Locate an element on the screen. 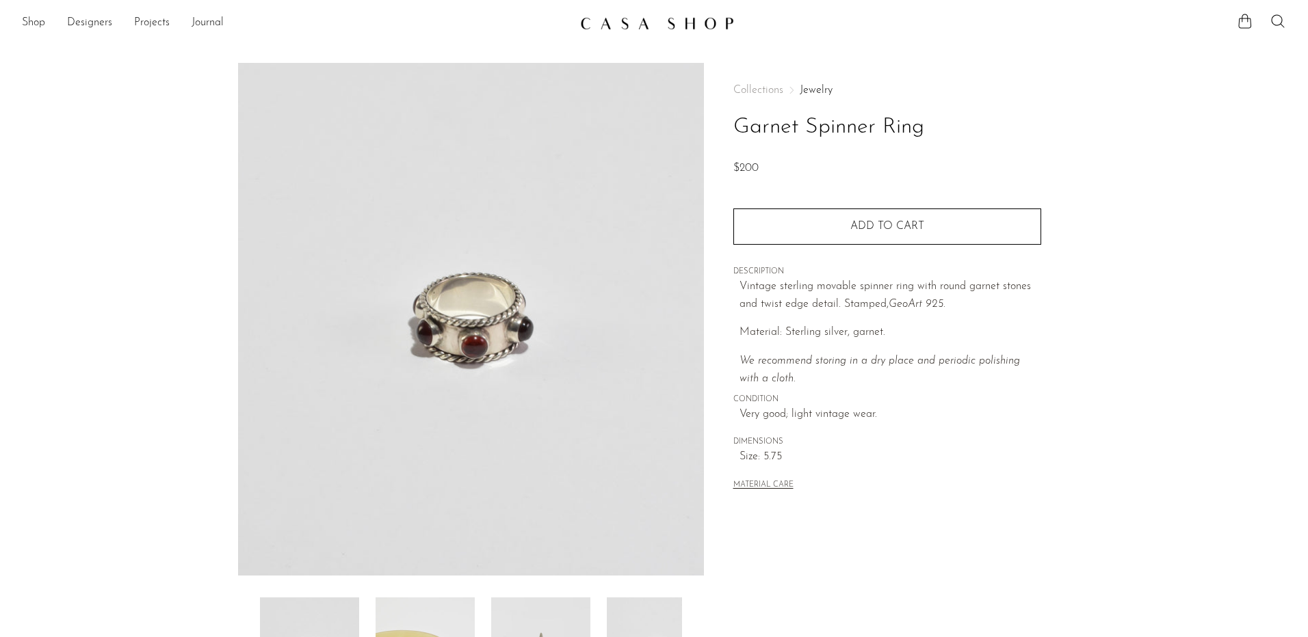 This screenshot has height=637, width=1308. nav: Breadcrumbs is located at coordinates (887, 90).